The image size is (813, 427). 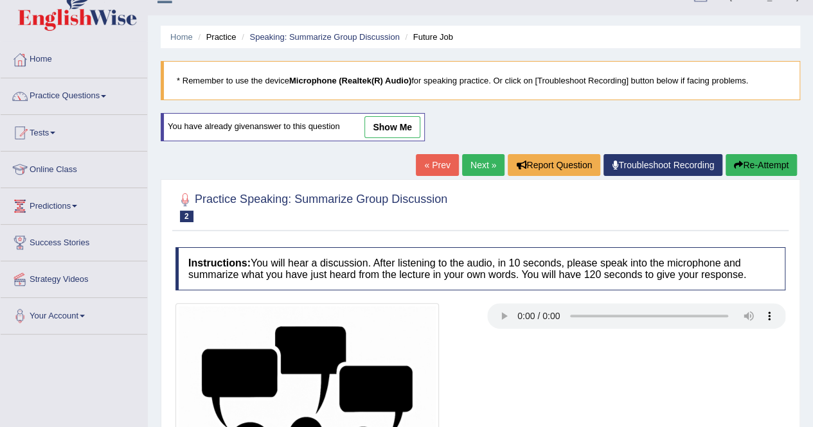 What do you see at coordinates (186, 217) in the screenshot?
I see `span: 2` at bounding box center [186, 217].